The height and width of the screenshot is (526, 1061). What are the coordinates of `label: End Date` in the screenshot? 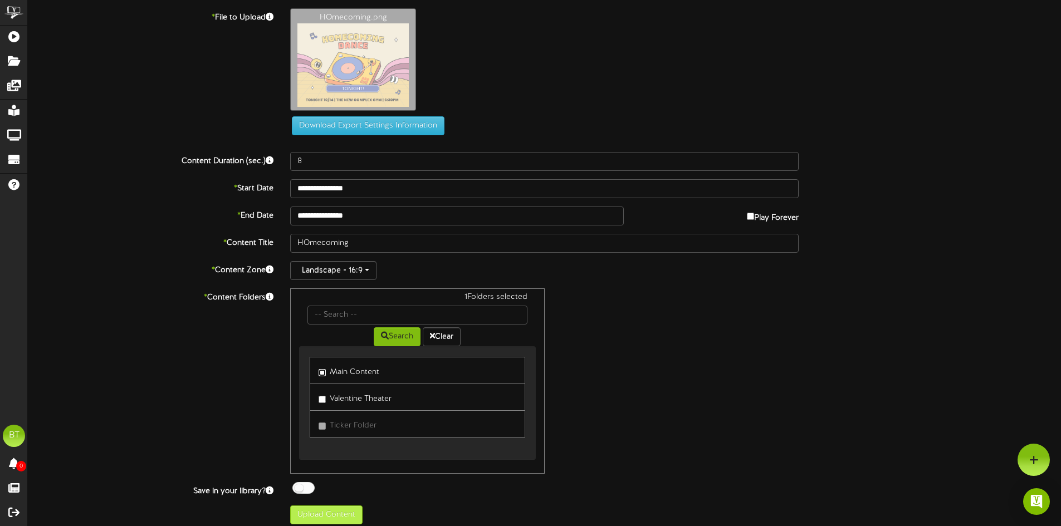 It's located at (150, 214).